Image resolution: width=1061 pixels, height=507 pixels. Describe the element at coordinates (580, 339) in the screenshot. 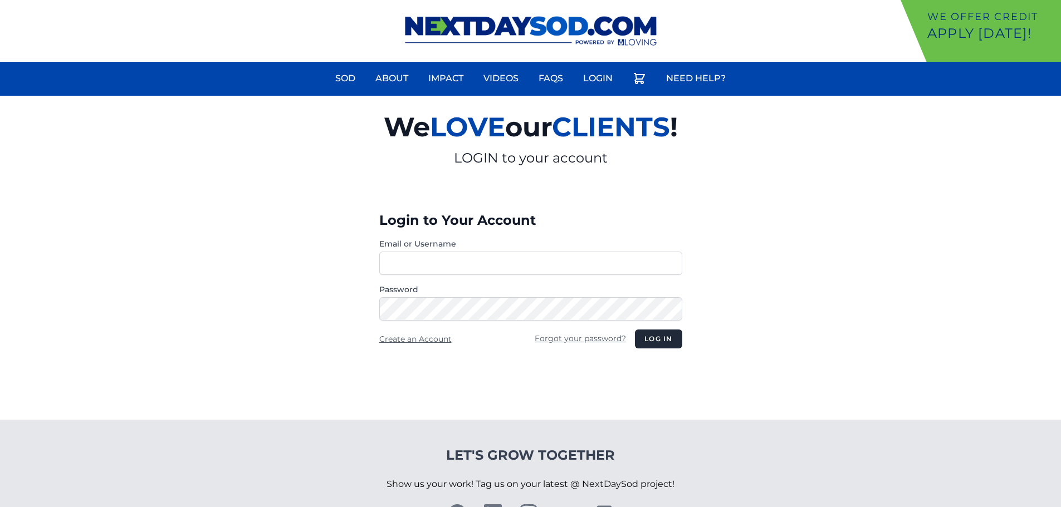

I see `a: Forgot your password?` at that location.